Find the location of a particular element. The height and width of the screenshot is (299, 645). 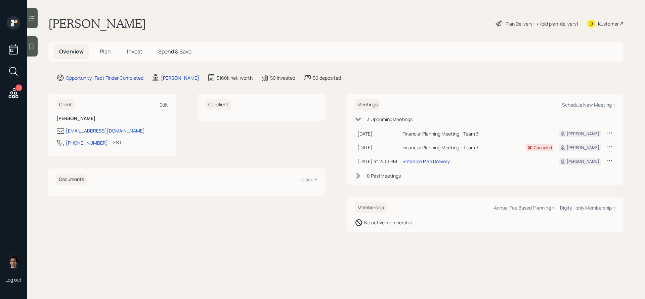

div: Canceled is located at coordinates (543, 148).